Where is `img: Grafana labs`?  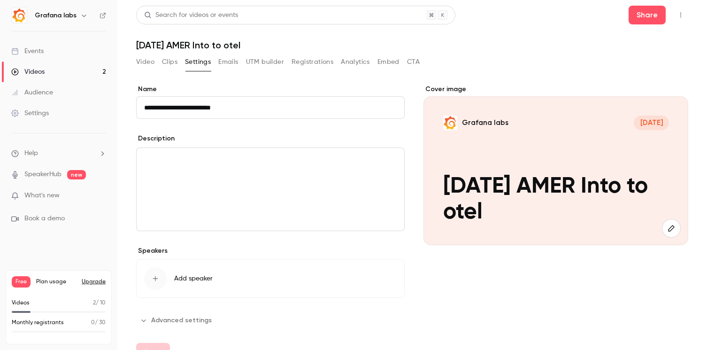
img: Grafana labs is located at coordinates (19, 15).